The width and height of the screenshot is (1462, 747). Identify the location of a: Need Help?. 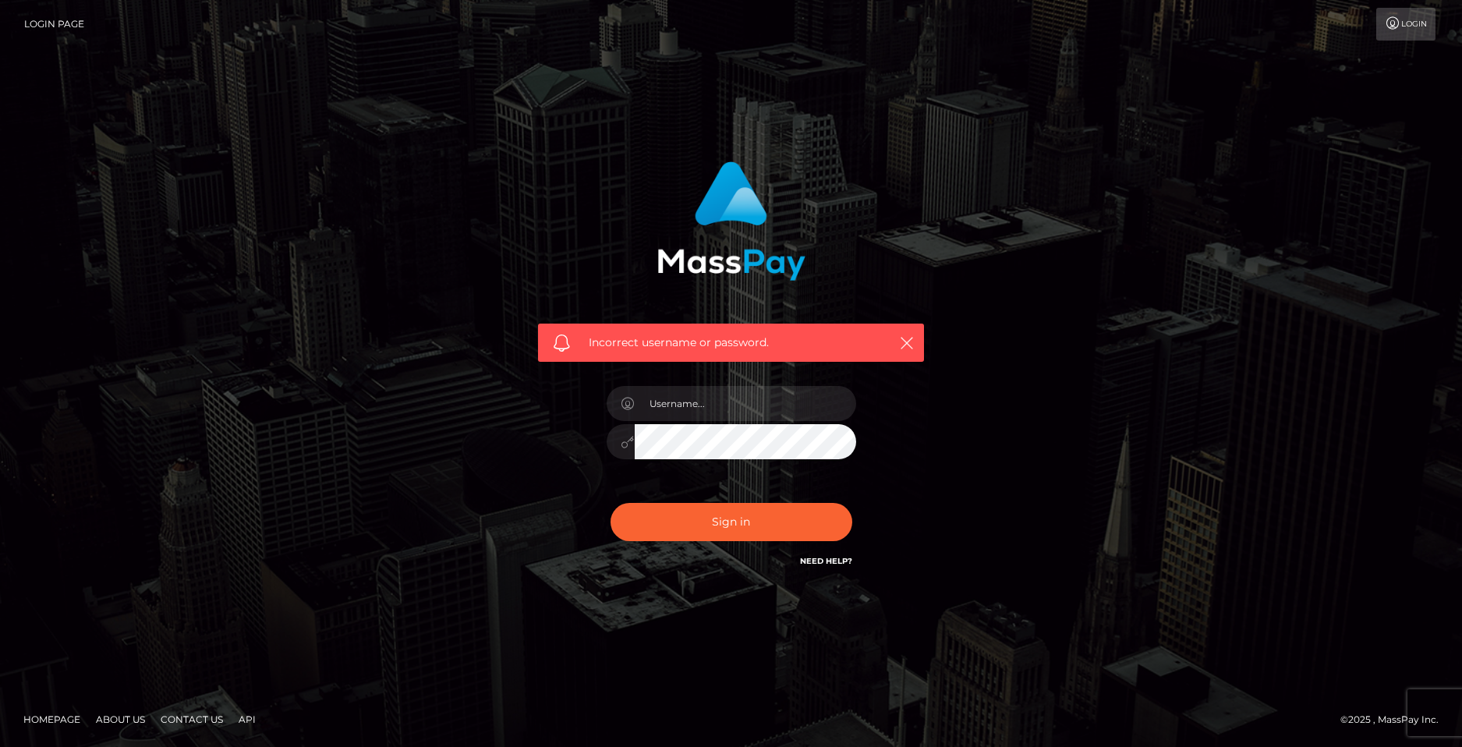
(826, 561).